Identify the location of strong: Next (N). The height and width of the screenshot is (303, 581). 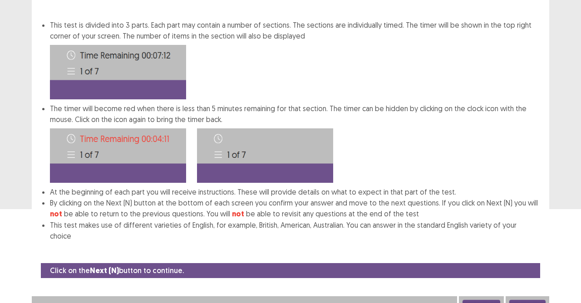
(104, 271).